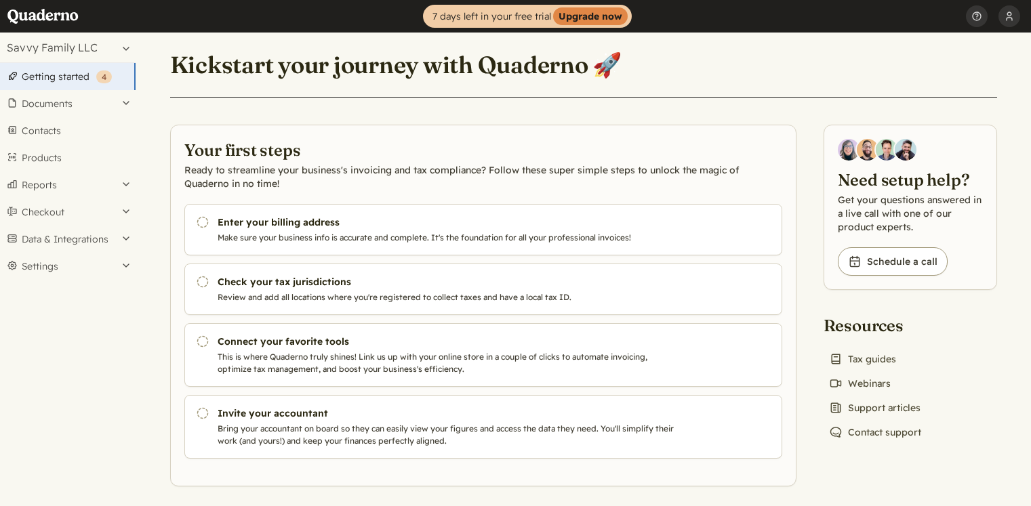 This screenshot has height=506, width=1031. Describe the element at coordinates (449, 238) in the screenshot. I see `p: Make sure your business info is accurate and complete. It's the foundation for all your professio...` at that location.